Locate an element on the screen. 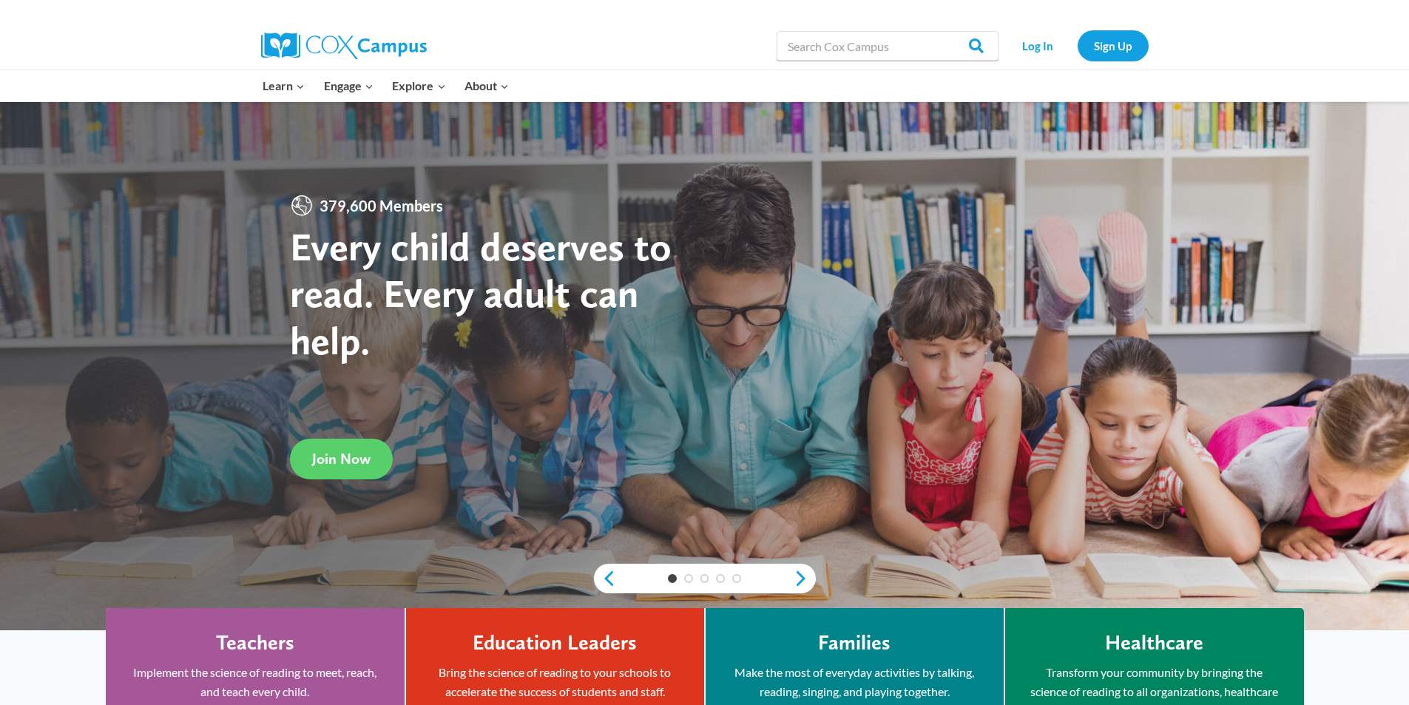  span: About is located at coordinates (487, 86).